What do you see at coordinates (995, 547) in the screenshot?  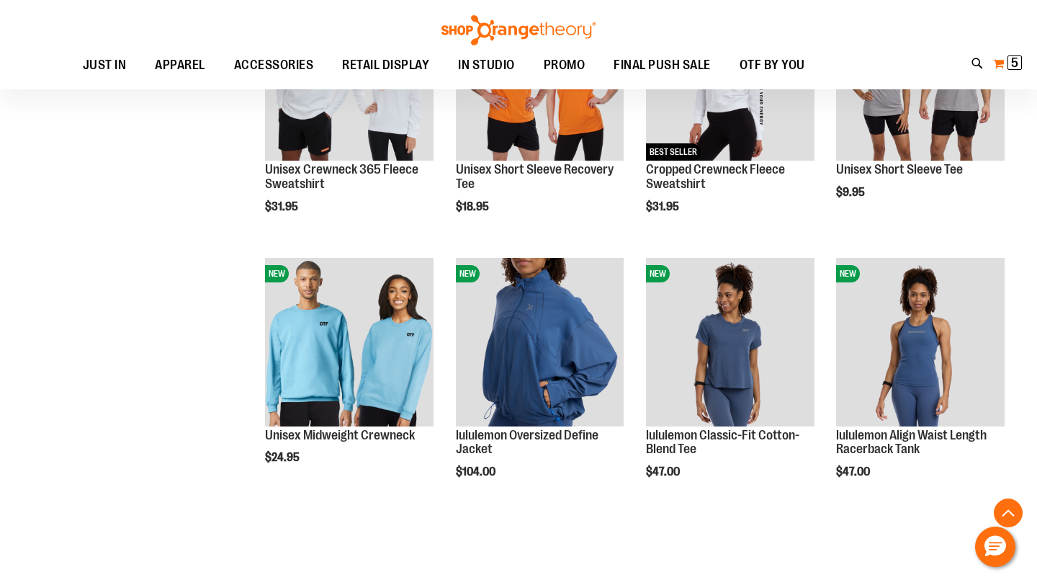 I see `button: Hello, have a question? Let’s chat.` at bounding box center [995, 547].